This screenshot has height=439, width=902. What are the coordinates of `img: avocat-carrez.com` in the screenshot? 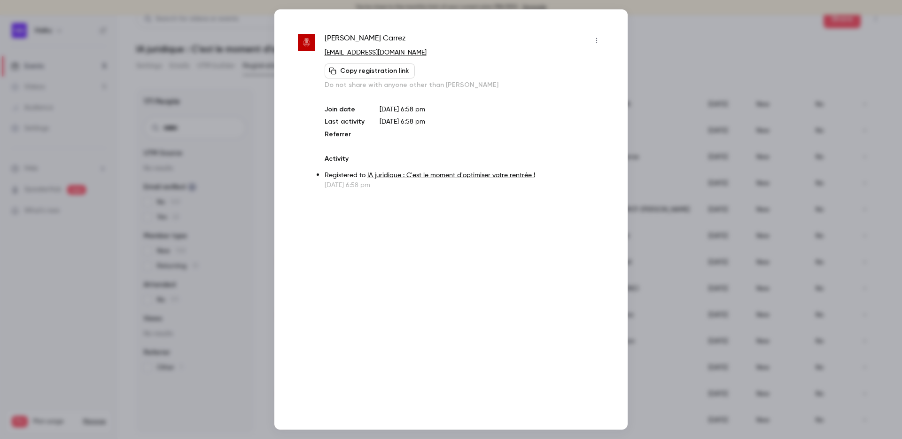 It's located at (306, 42).